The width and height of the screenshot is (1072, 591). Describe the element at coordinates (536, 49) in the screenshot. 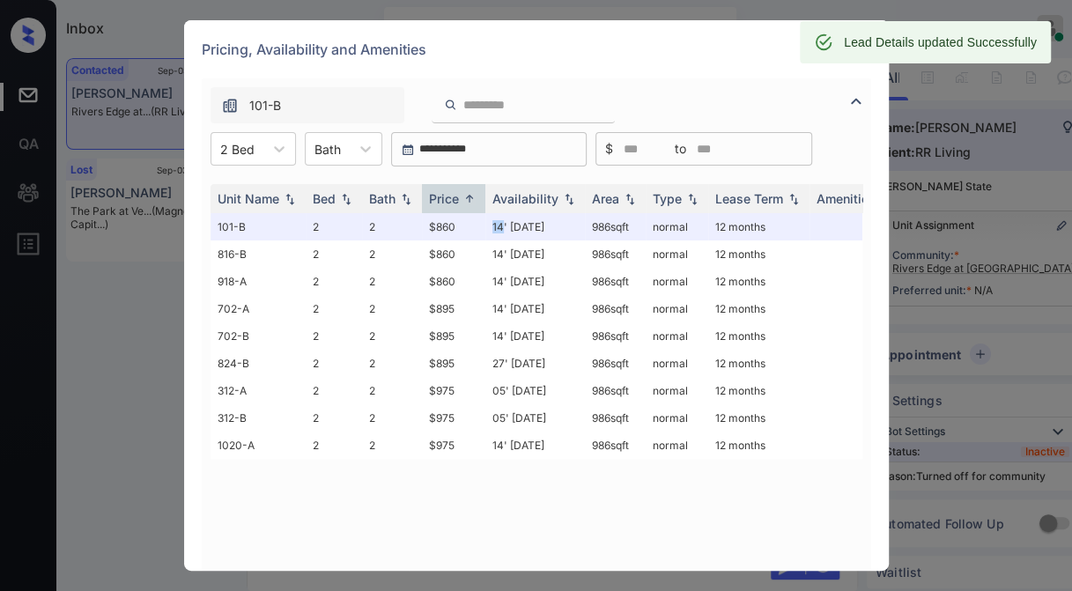

I see `div: Pricing, Availability and Amenities` at that location.